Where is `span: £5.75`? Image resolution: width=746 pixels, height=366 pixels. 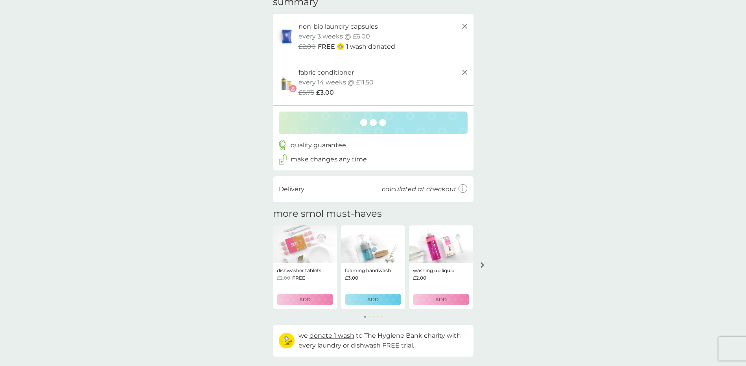
span: £5.75 is located at coordinates (306, 93).